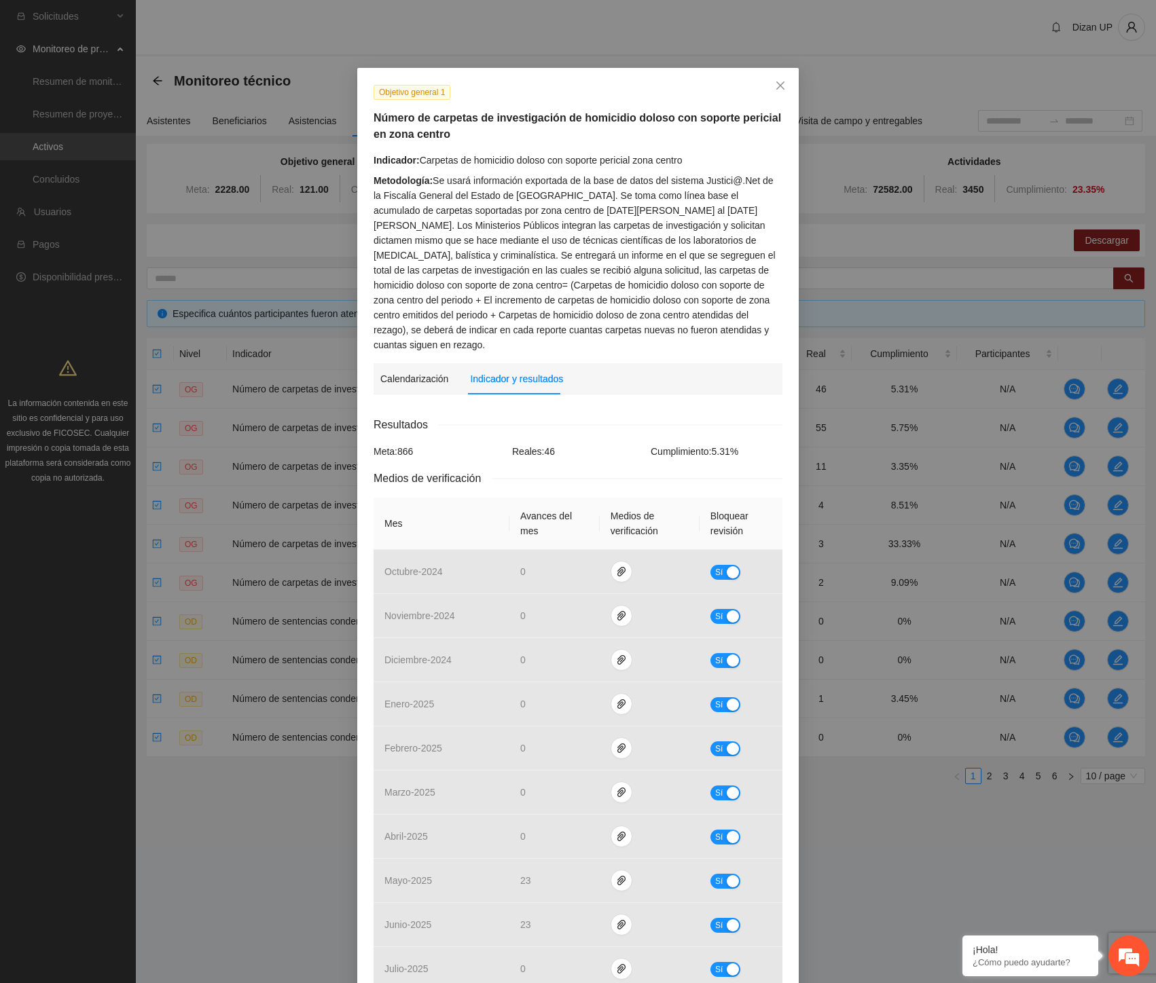  Describe the element at coordinates (409, 792) in the screenshot. I see `span: marzo - 2025` at that location.